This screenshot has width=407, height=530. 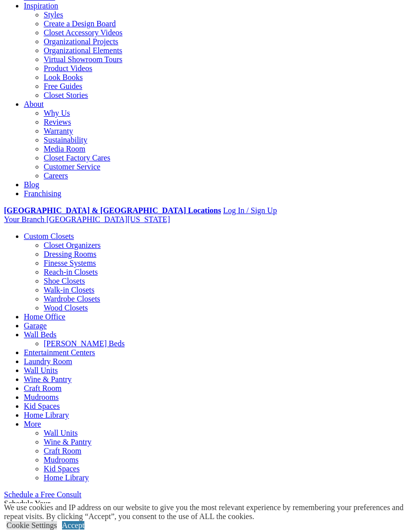 I want to click on a: Product Videos, so click(x=68, y=68).